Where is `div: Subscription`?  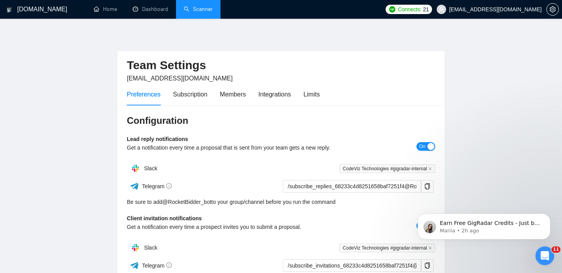
div: Subscription is located at coordinates (190, 94).